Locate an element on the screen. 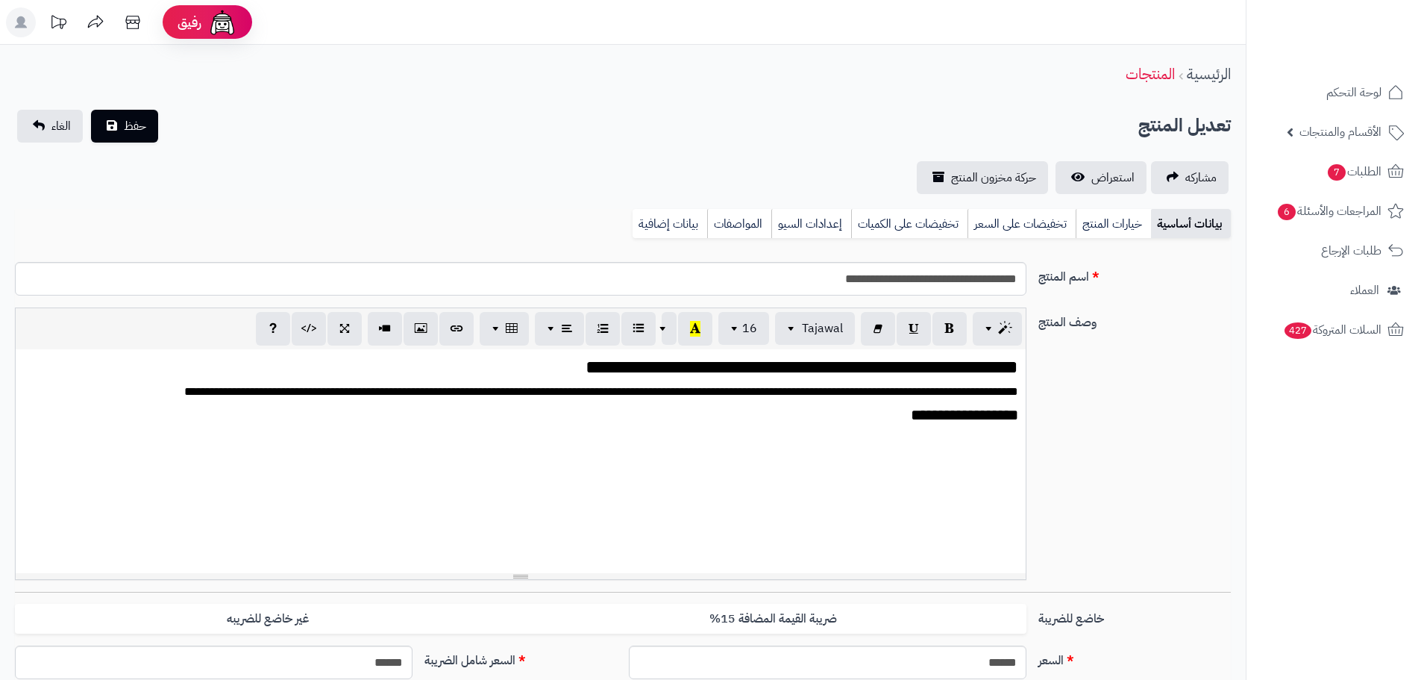  button: حفظ is located at coordinates (125, 126).